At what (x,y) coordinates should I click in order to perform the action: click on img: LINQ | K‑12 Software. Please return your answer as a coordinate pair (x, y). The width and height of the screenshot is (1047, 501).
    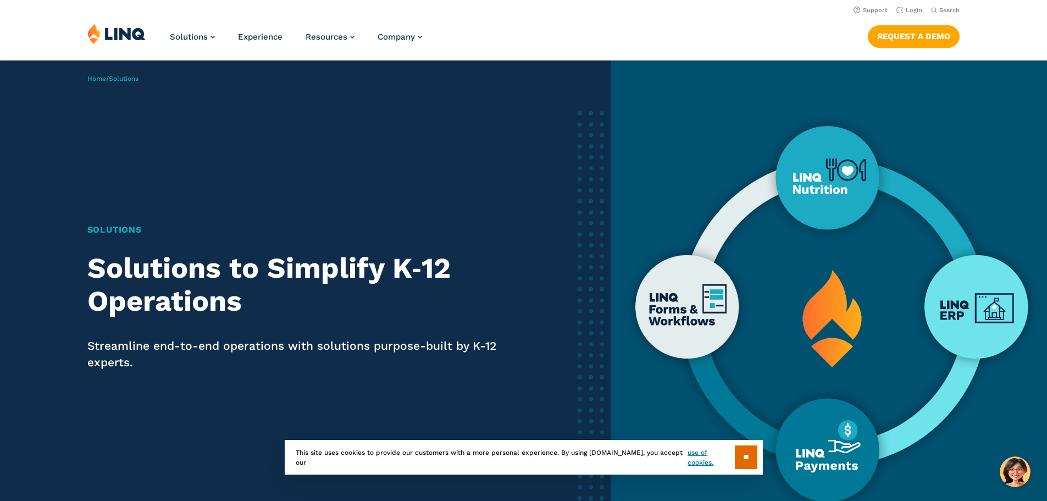
    Looking at the image, I should click on (116, 34).